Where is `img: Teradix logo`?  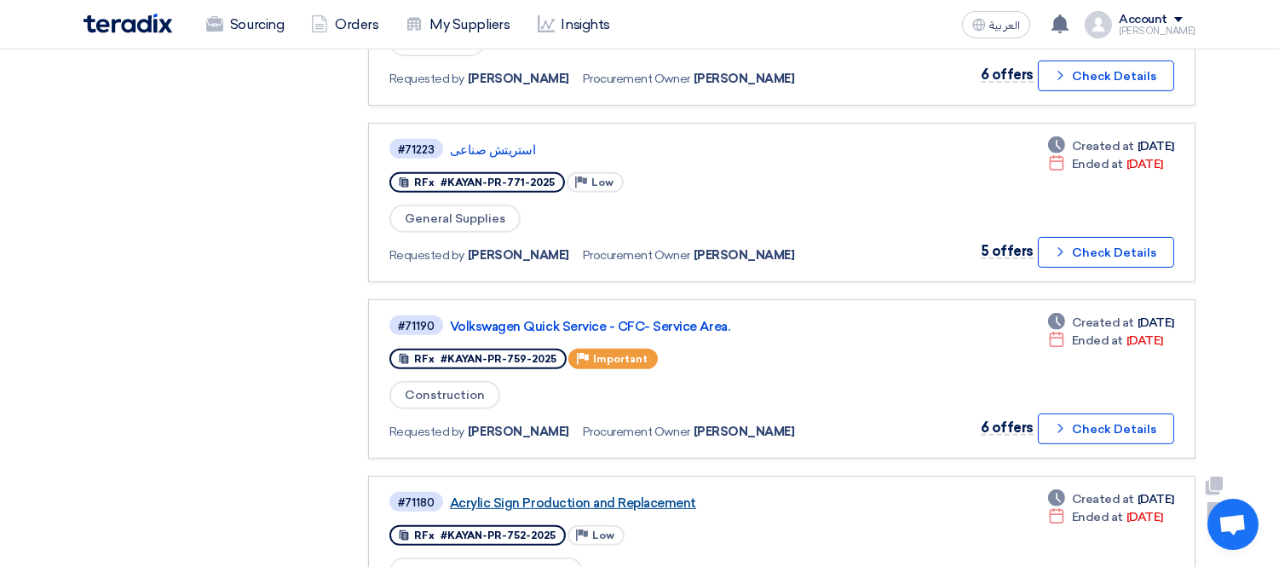 img: Teradix logo is located at coordinates (128, 23).